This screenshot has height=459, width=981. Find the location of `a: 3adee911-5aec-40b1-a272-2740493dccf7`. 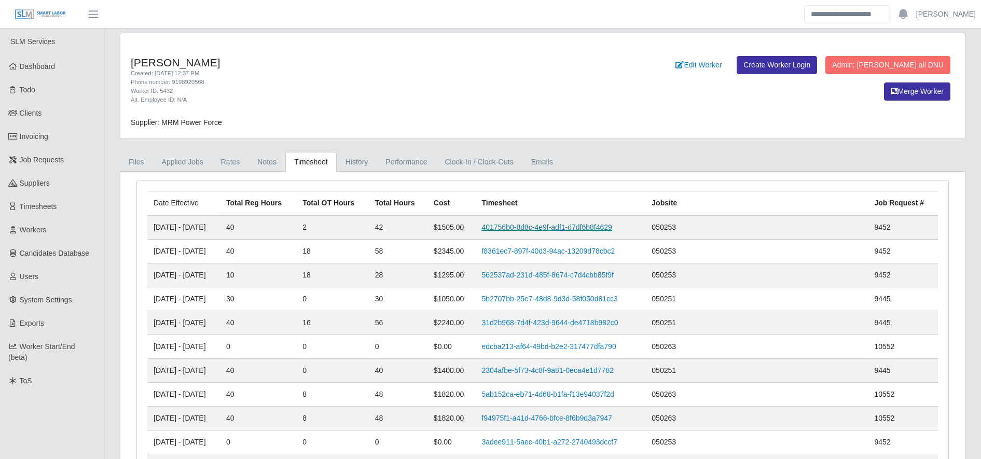

a: 3adee911-5aec-40b1-a272-2740493dccf7 is located at coordinates (549, 442).